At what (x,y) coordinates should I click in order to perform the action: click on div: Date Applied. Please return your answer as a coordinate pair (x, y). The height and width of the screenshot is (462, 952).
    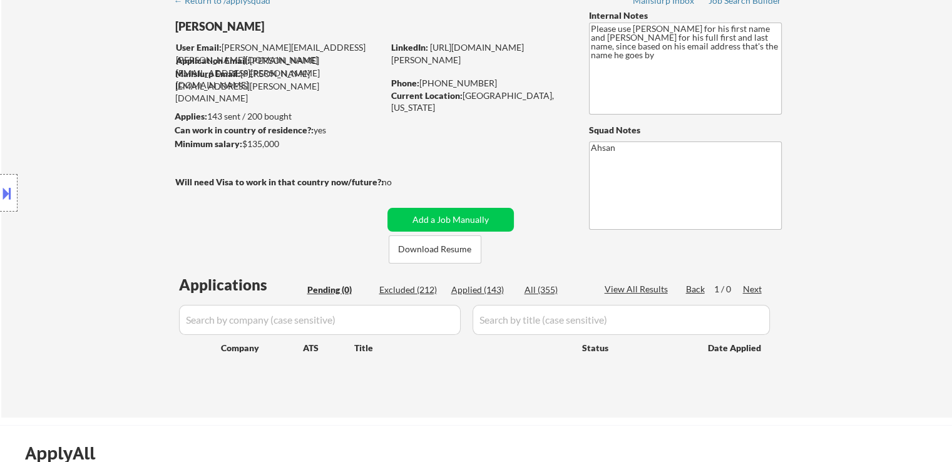
    Looking at the image, I should click on (735, 348).